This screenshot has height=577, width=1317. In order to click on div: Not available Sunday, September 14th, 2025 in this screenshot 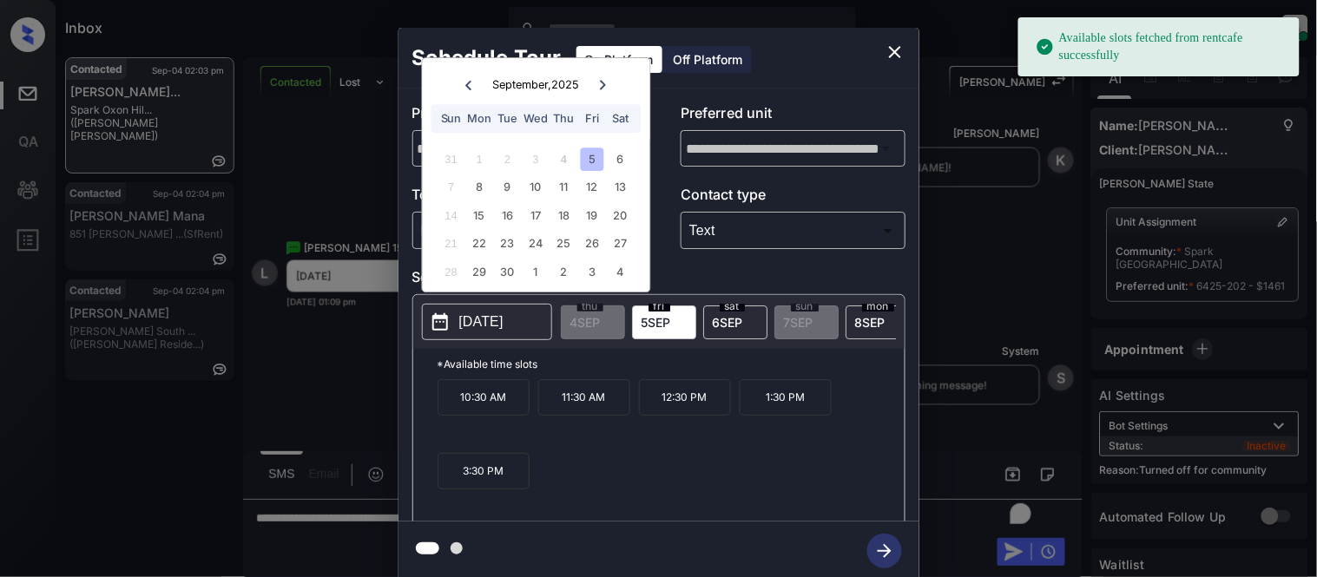, I will do `click(451, 215)`.